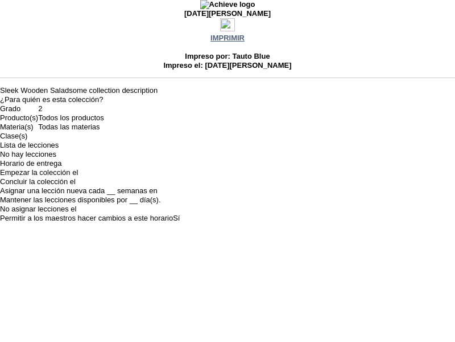  Describe the element at coordinates (71, 109) in the screenshot. I see `td: 2` at that location.